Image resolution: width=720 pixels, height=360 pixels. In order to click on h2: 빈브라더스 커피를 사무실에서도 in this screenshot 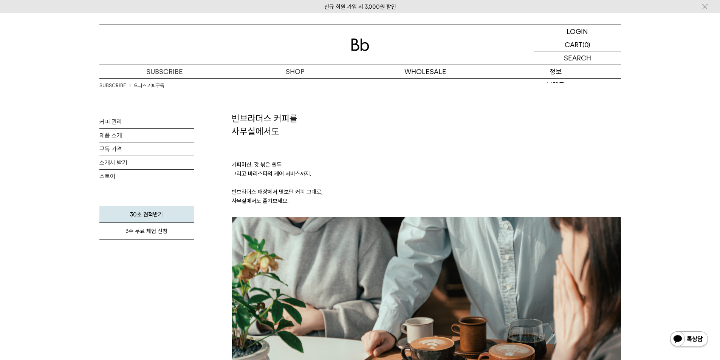, I will do `click(426, 125)`.